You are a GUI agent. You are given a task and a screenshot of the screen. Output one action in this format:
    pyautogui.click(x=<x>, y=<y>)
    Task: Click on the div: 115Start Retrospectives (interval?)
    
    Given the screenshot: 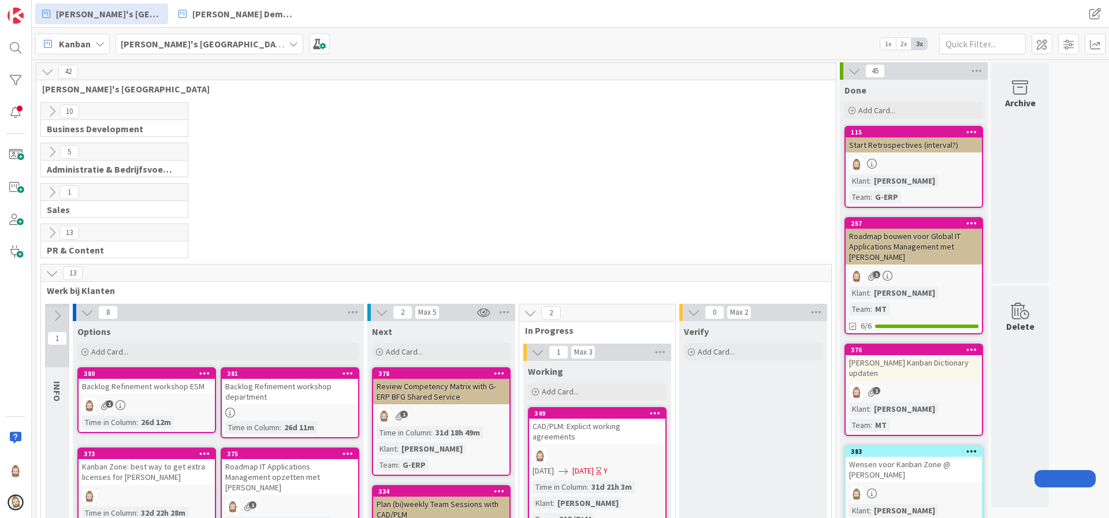 What is the action you would take?
    pyautogui.click(x=914, y=140)
    